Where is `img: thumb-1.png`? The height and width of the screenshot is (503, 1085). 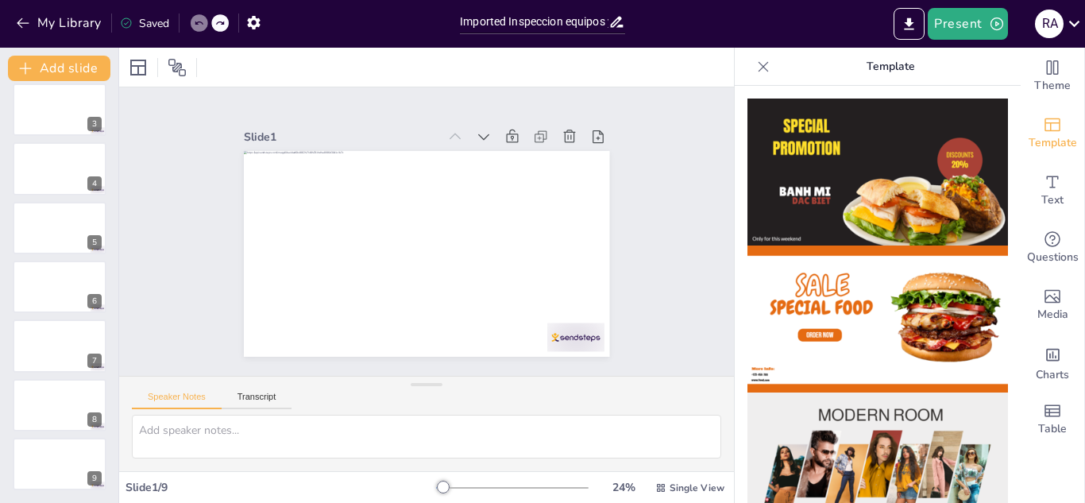 img: thumb-1.png is located at coordinates (877, 171).